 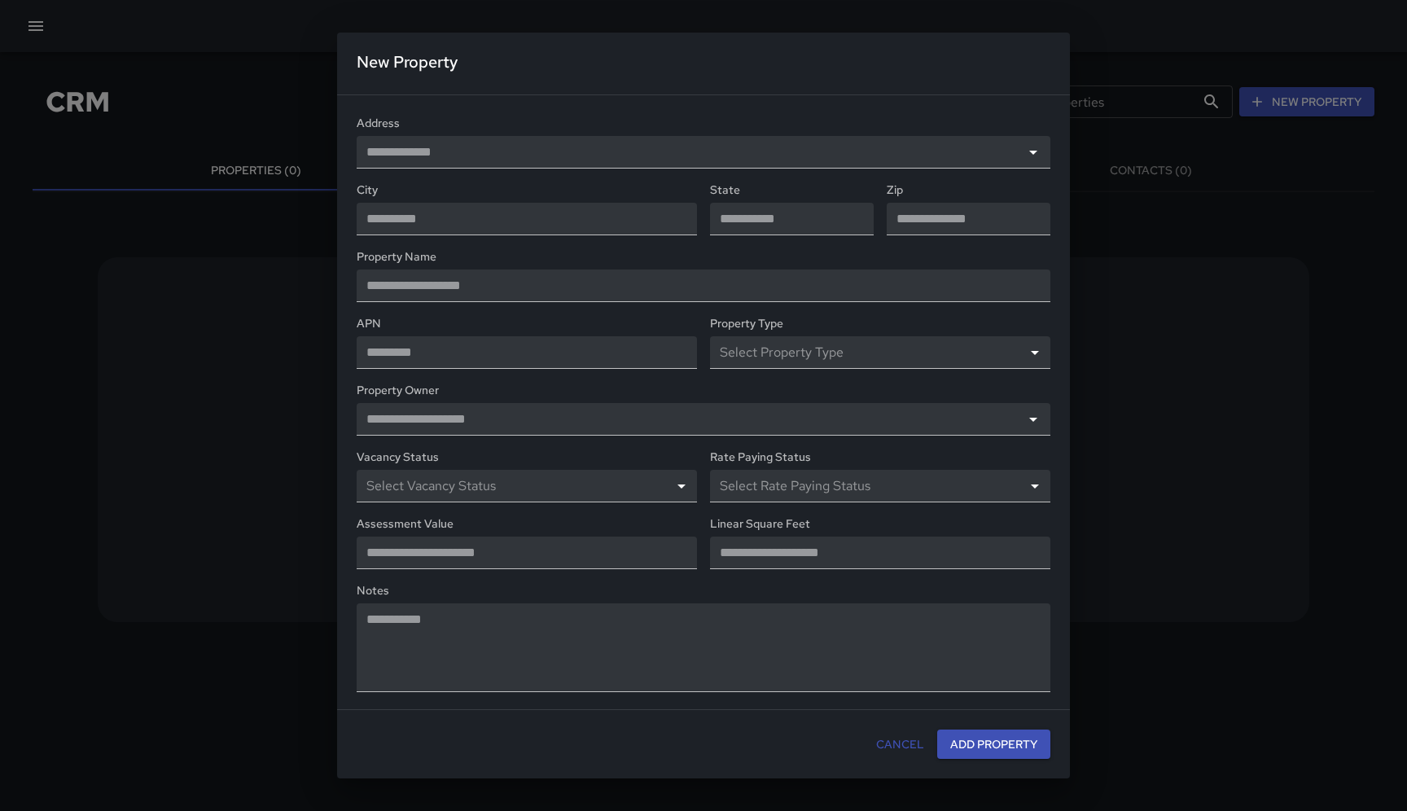 I want to click on span: Select Vacancy Status, so click(x=431, y=485).